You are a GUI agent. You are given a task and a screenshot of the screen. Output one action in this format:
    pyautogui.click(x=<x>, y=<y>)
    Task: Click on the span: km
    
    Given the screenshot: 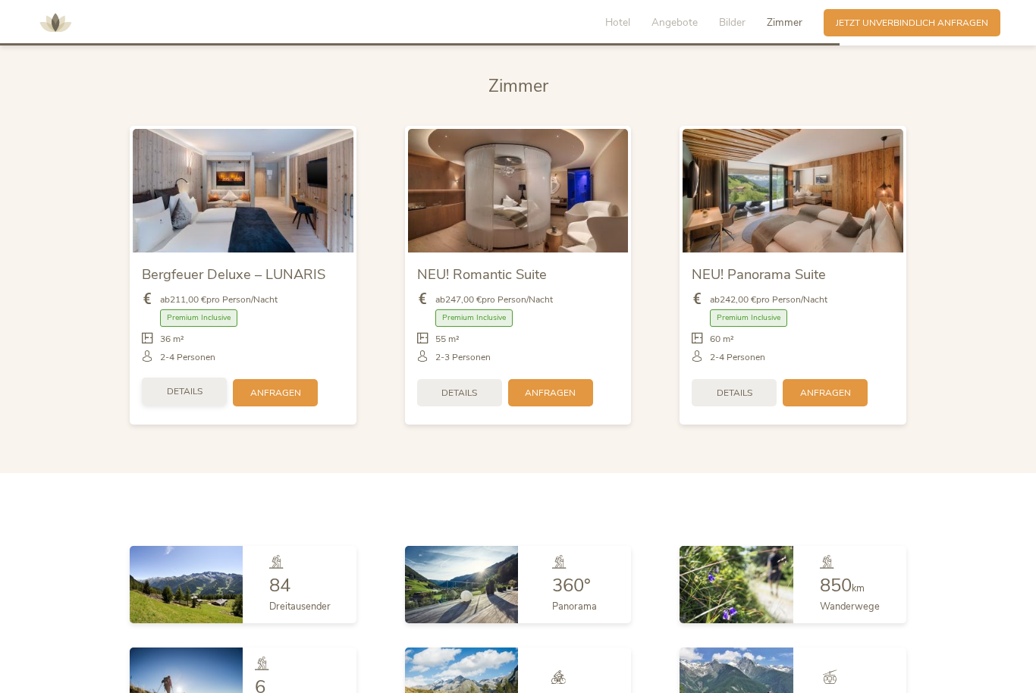 What is the action you would take?
    pyautogui.click(x=858, y=589)
    